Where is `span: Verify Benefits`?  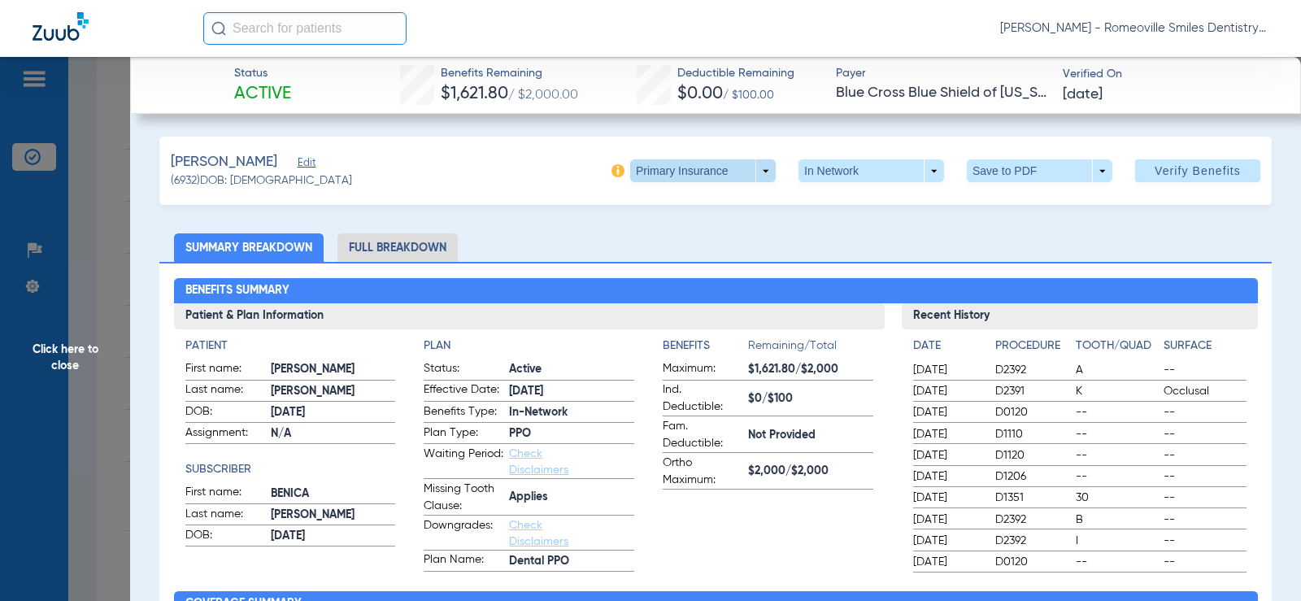
span: Verify Benefits is located at coordinates (1198, 171).